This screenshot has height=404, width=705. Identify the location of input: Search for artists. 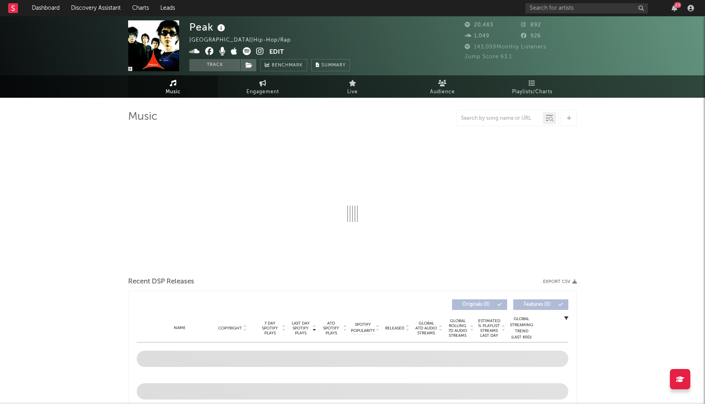
(586, 8).